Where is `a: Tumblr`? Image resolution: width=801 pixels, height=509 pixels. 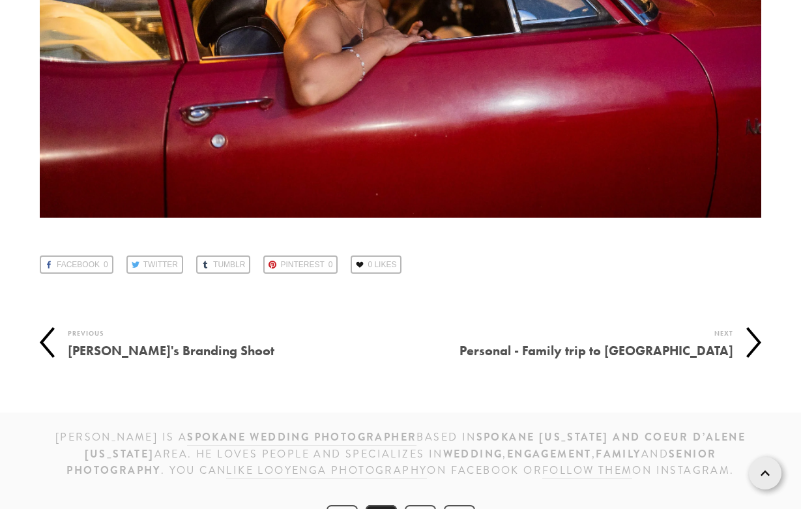 a: Tumblr is located at coordinates (223, 265).